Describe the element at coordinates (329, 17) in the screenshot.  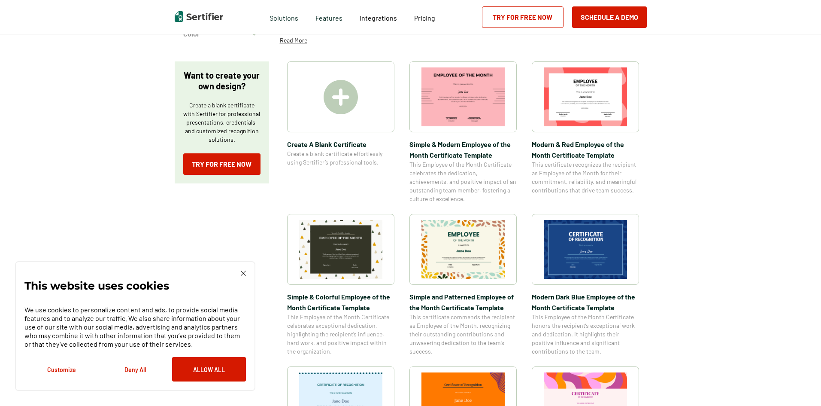
I see `span: Features` at that location.